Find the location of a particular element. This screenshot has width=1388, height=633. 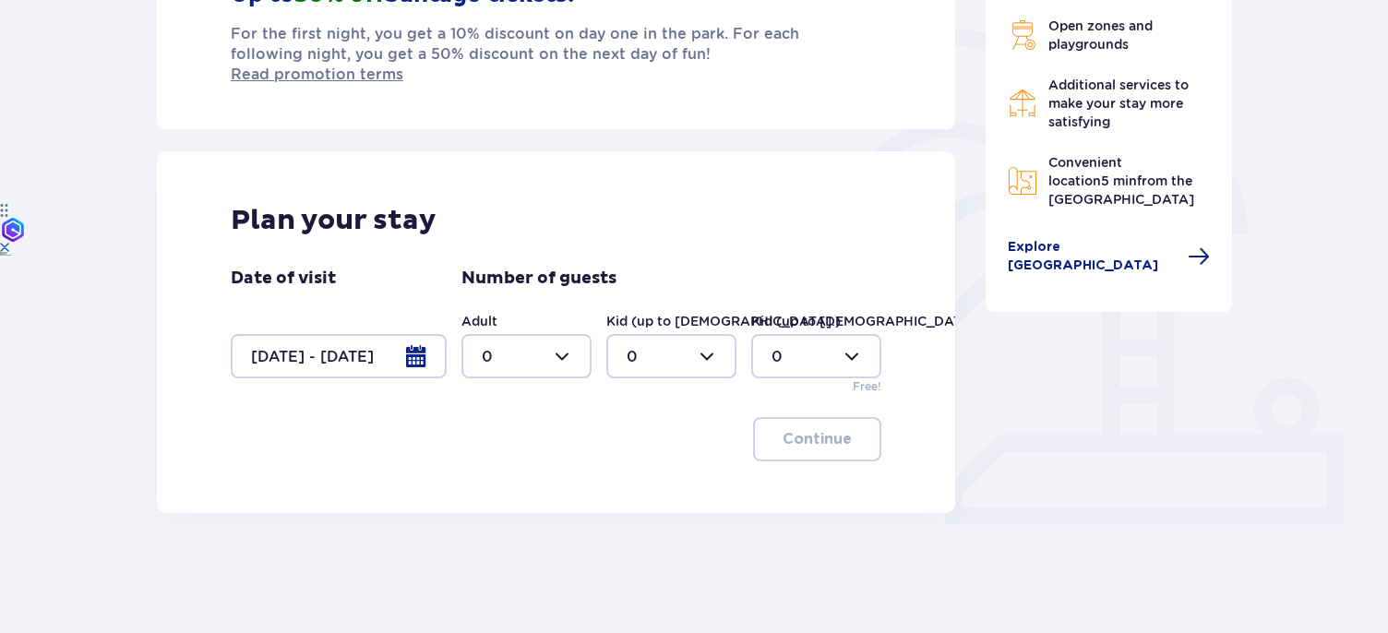

span: Additional services to make your stay more satisfying is located at coordinates (1119, 103).